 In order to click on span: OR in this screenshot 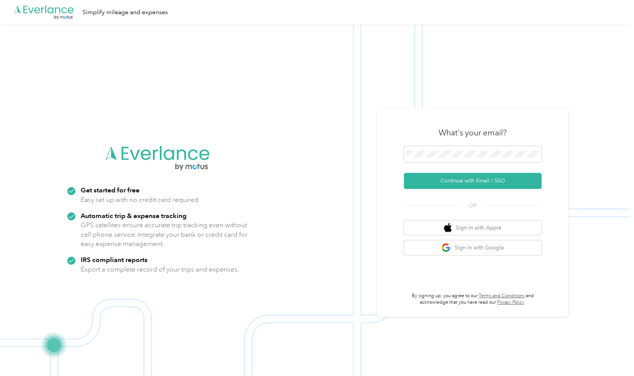, I will do `click(472, 205)`.